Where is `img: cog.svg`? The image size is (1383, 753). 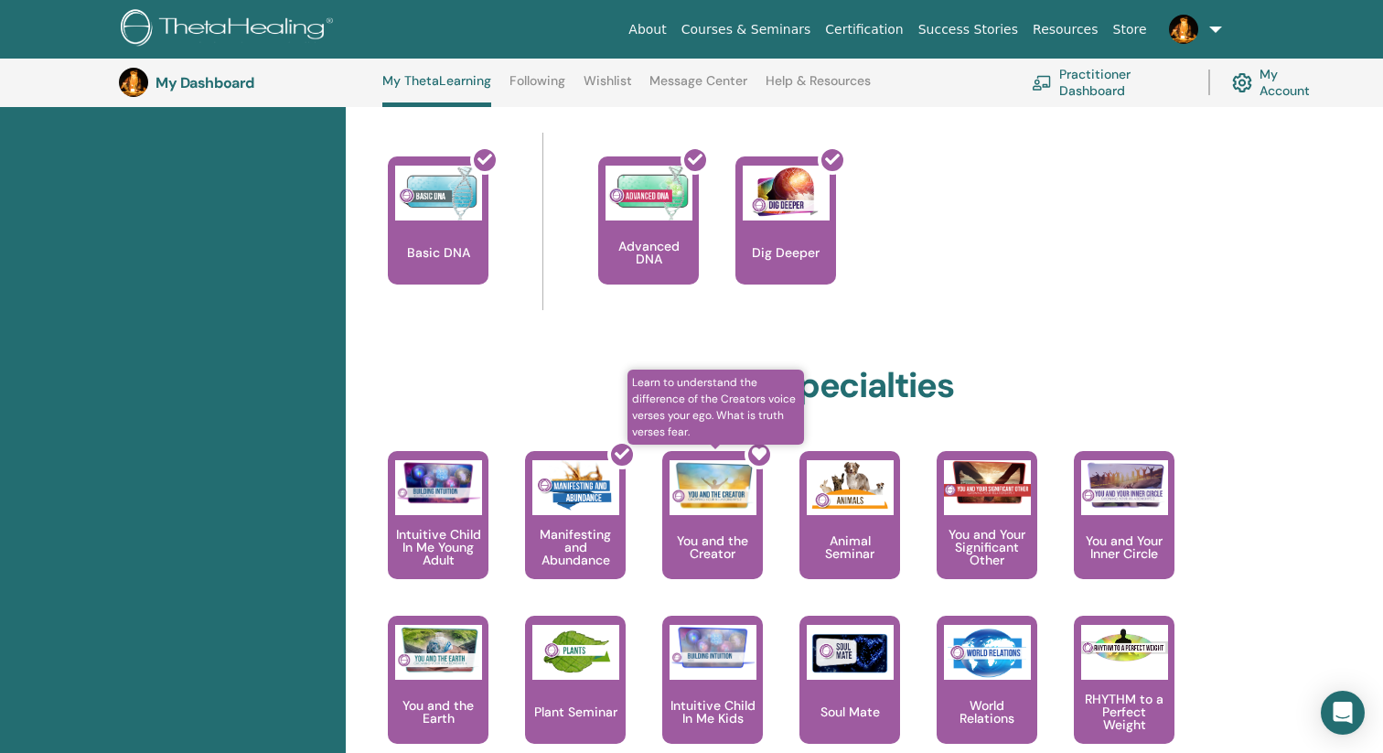
img: cog.svg is located at coordinates (1242, 82).